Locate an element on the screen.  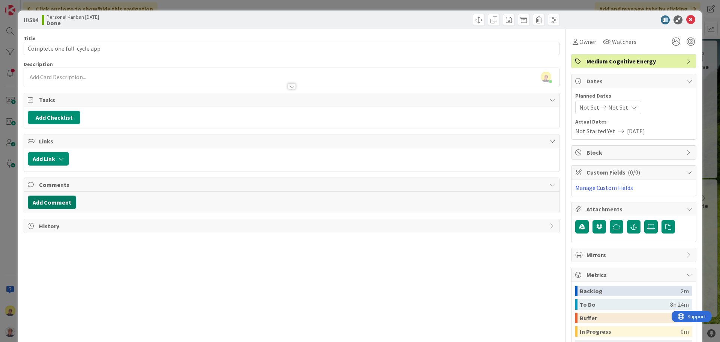
span: ( 0/0 ) is located at coordinates (634, 172).